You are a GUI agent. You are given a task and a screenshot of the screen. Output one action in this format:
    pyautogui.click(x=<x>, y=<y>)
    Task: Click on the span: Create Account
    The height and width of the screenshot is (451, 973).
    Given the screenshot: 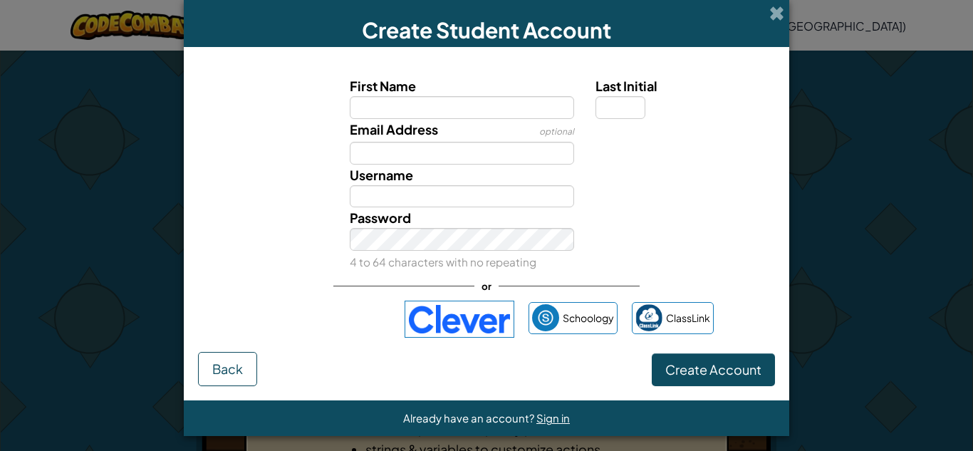 What is the action you would take?
    pyautogui.click(x=713, y=369)
    